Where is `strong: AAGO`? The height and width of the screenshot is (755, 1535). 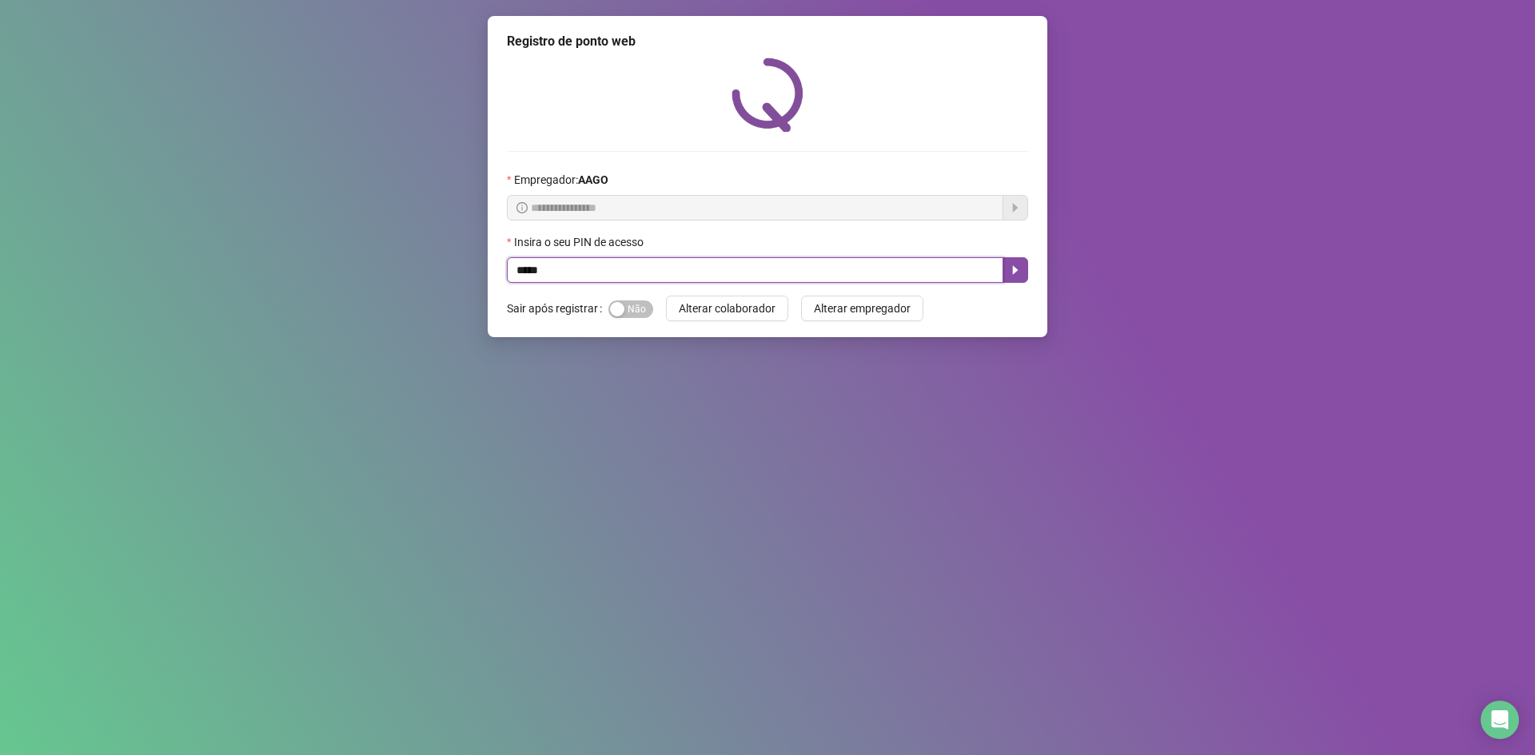 strong: AAGO is located at coordinates (593, 180).